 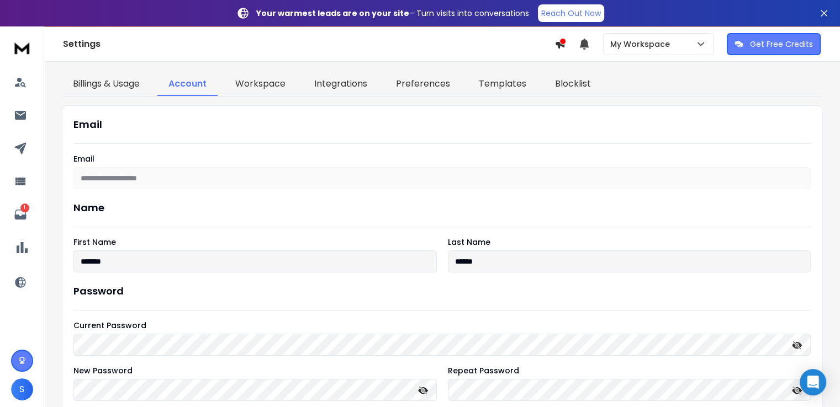 I want to click on label: First Name, so click(x=255, y=242).